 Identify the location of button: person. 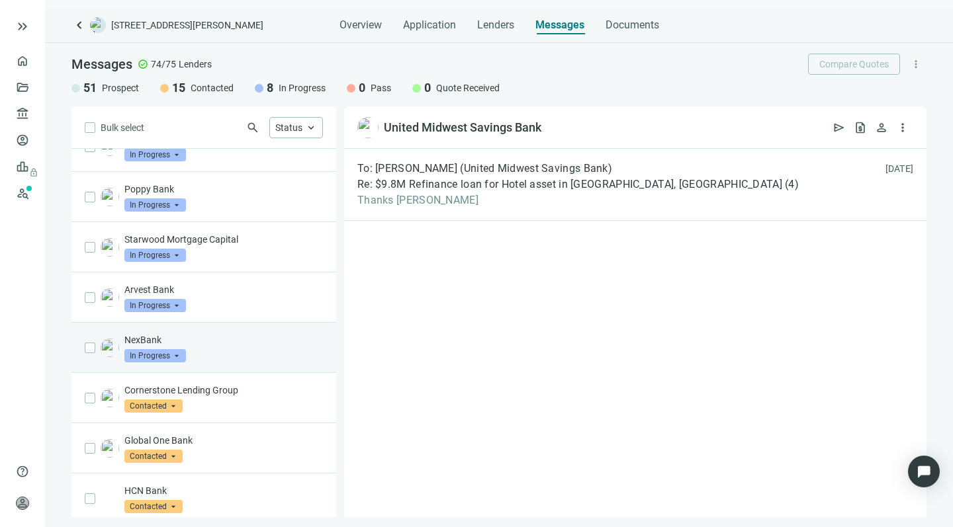
(881, 128).